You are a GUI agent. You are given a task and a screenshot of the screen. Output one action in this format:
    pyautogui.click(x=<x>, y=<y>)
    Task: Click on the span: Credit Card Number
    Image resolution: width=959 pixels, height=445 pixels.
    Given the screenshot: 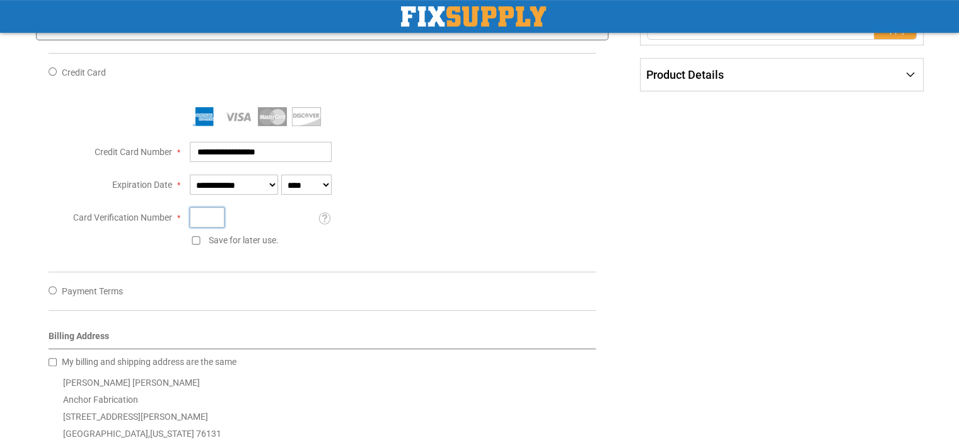 What is the action you would take?
    pyautogui.click(x=133, y=152)
    